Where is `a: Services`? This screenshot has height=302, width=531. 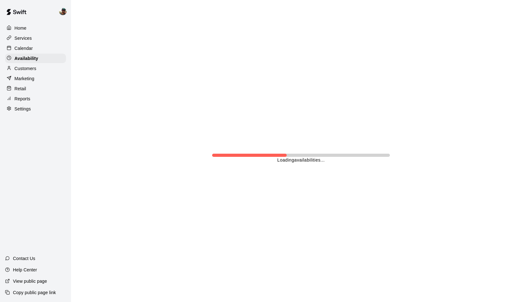
a: Services is located at coordinates (35, 38).